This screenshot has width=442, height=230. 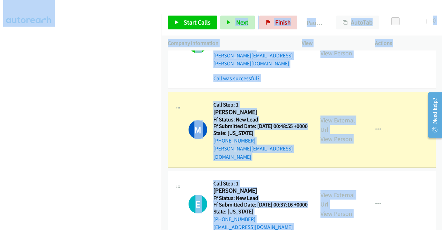 I want to click on h1: E, so click(x=198, y=204).